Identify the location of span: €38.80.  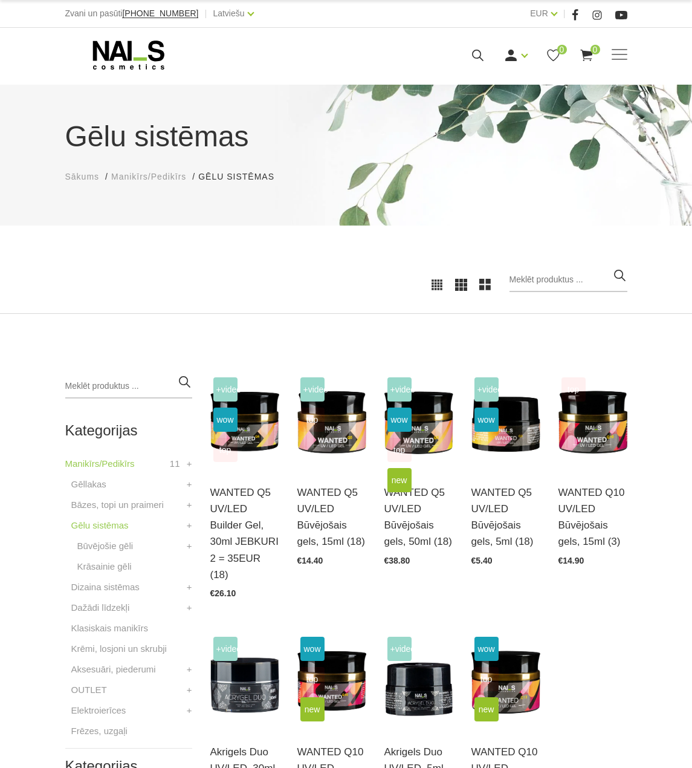
(397, 560).